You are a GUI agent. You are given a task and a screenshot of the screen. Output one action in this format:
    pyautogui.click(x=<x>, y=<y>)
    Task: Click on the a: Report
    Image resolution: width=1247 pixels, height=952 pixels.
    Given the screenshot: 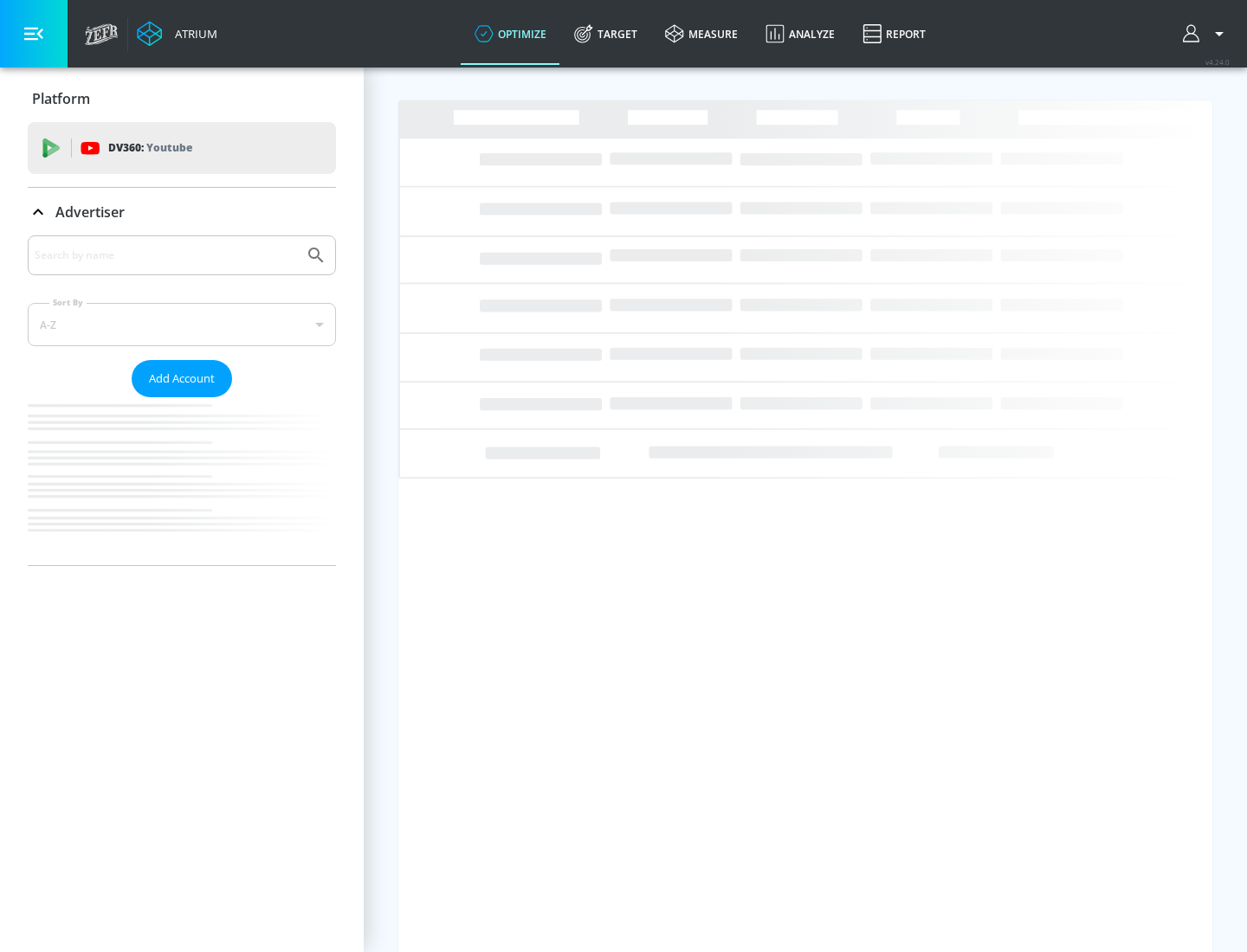 What is the action you would take?
    pyautogui.click(x=893, y=33)
    